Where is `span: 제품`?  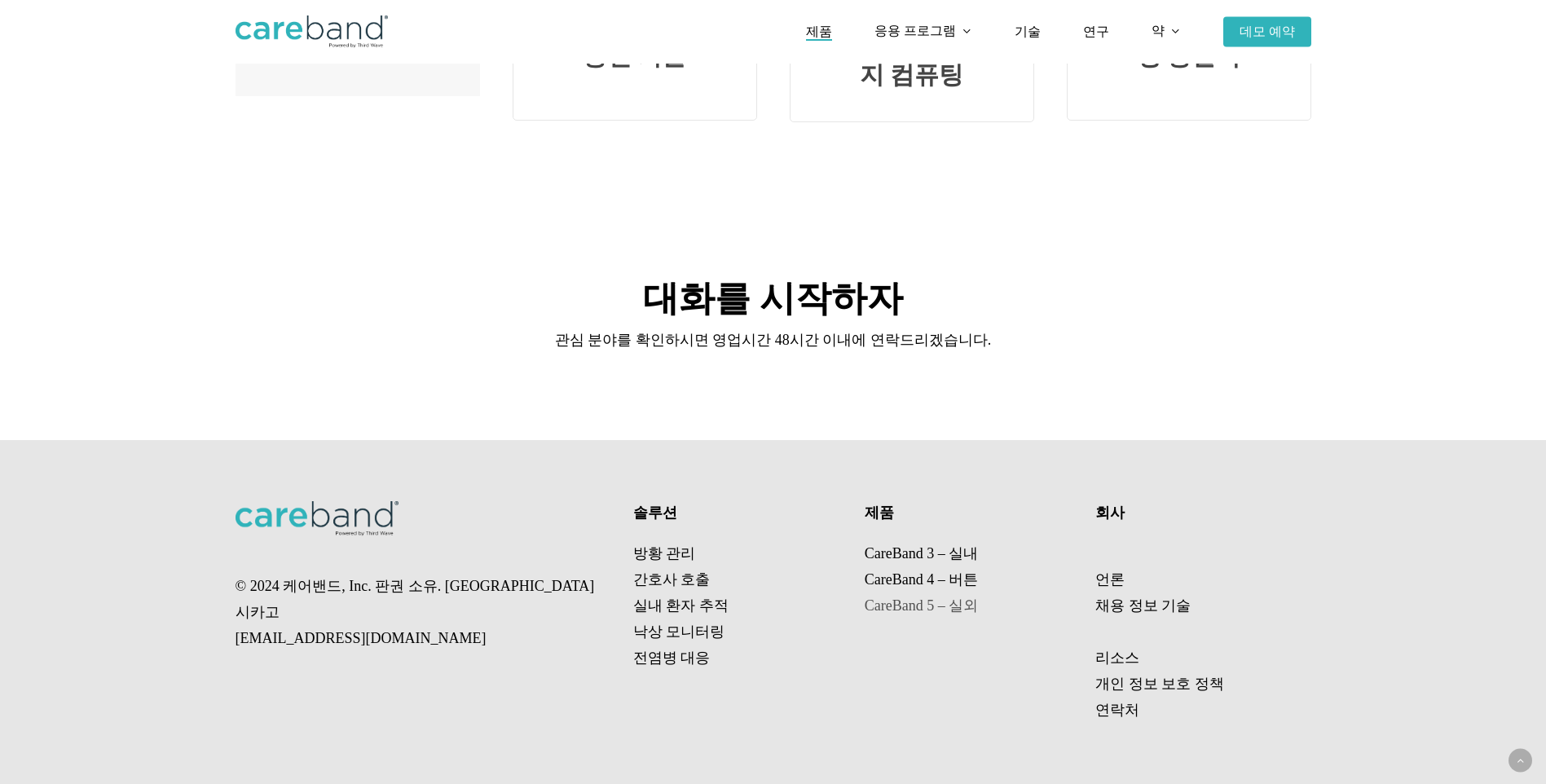 span: 제품 is located at coordinates (819, 31).